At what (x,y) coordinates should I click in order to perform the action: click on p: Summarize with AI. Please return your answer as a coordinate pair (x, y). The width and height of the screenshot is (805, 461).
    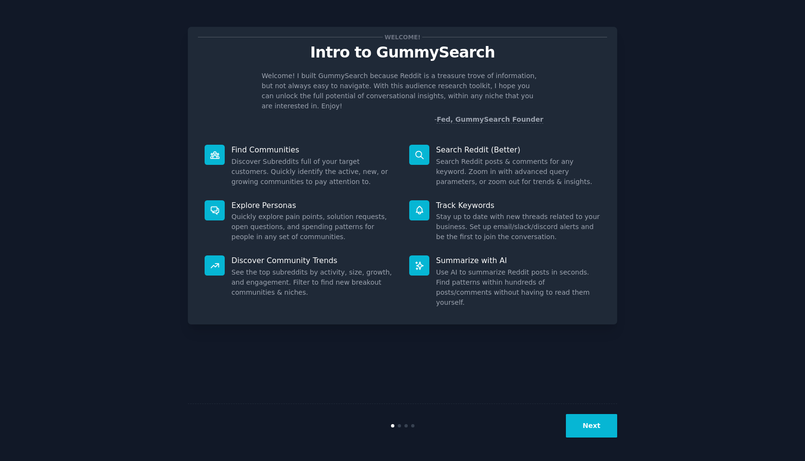
    Looking at the image, I should click on (518, 260).